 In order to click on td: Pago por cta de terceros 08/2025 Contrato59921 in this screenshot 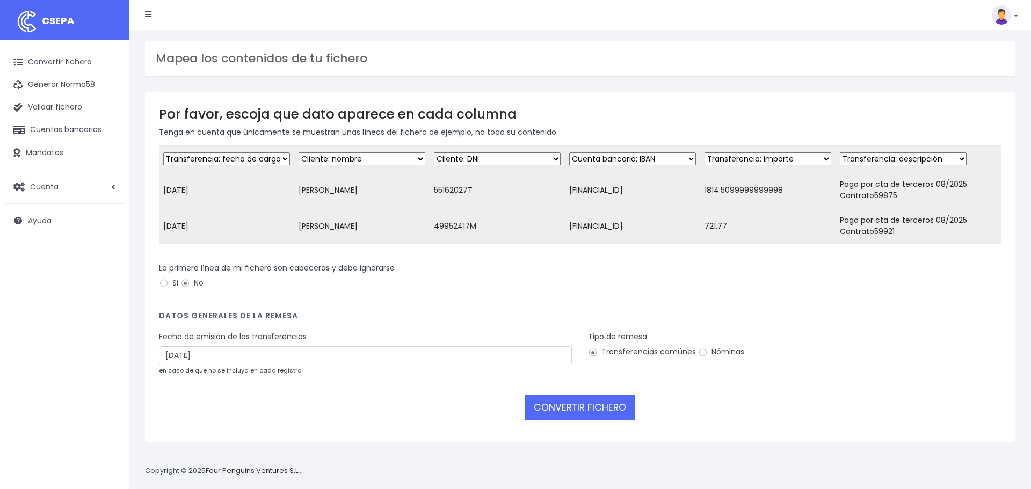, I will do `click(918, 226)`.